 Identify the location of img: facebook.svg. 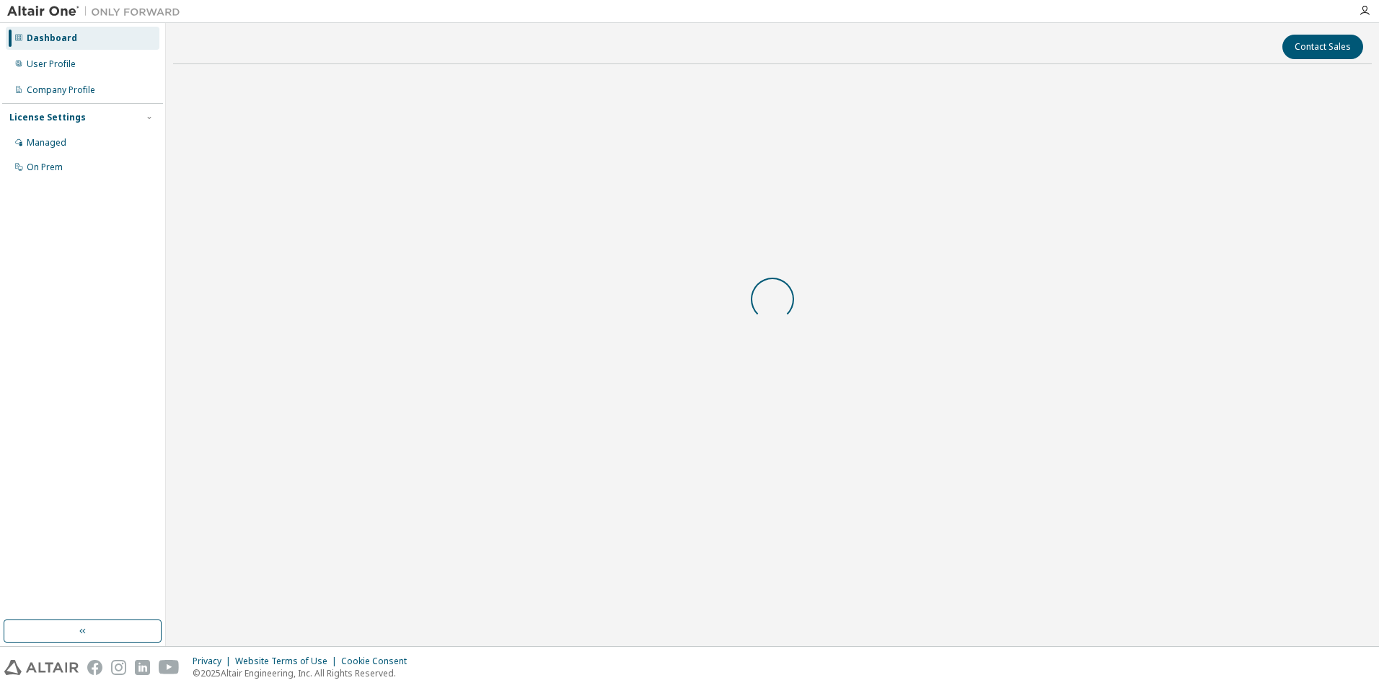
(94, 667).